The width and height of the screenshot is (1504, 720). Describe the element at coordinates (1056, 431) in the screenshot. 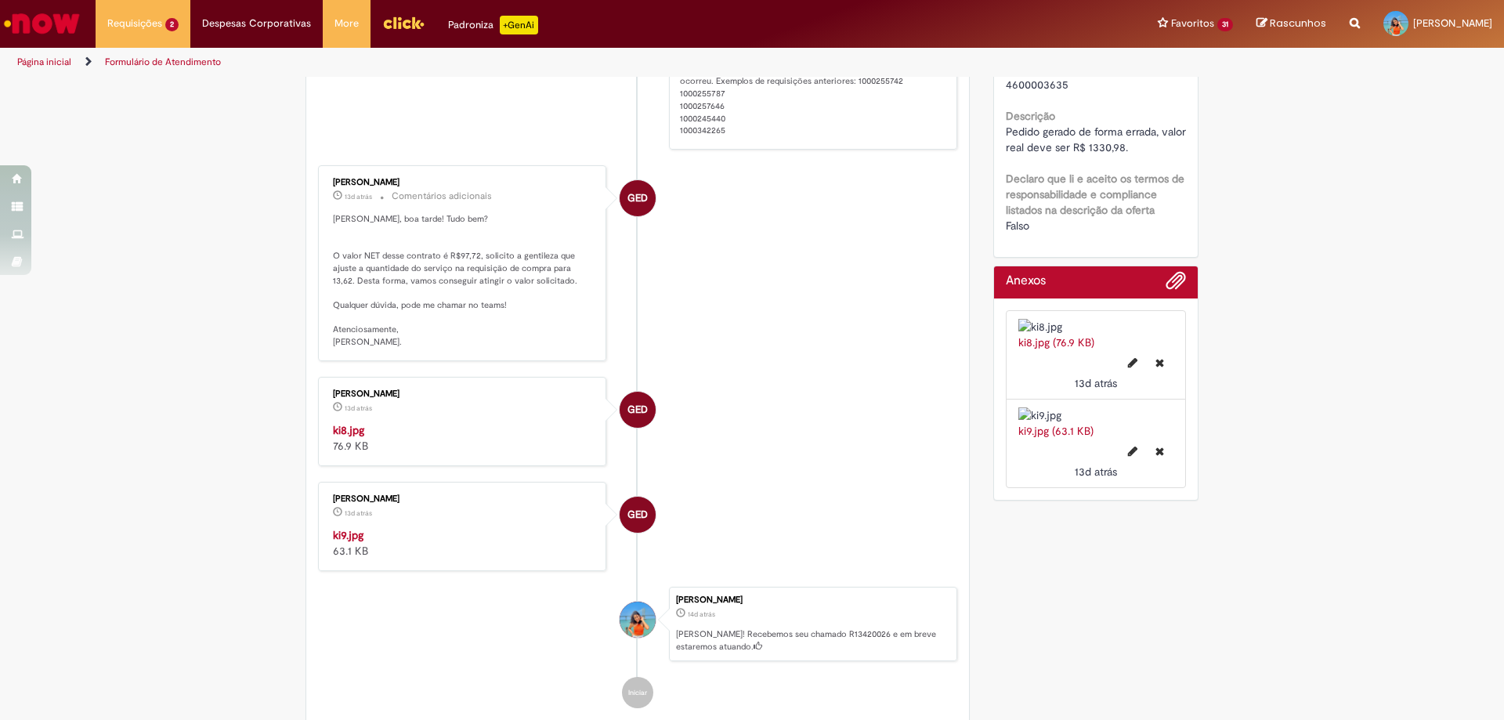

I see `a: ki9.jpg (63.1 KB)` at that location.